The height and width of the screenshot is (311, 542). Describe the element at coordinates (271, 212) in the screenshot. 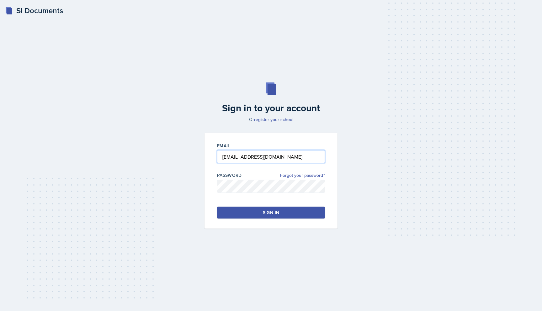

I see `div: Sign in` at that location.